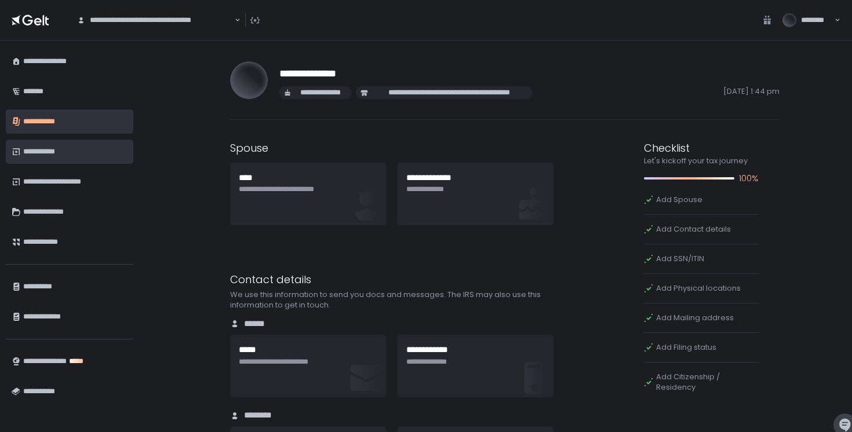  What do you see at coordinates (686, 348) in the screenshot?
I see `span: Add Filing status` at bounding box center [686, 348].